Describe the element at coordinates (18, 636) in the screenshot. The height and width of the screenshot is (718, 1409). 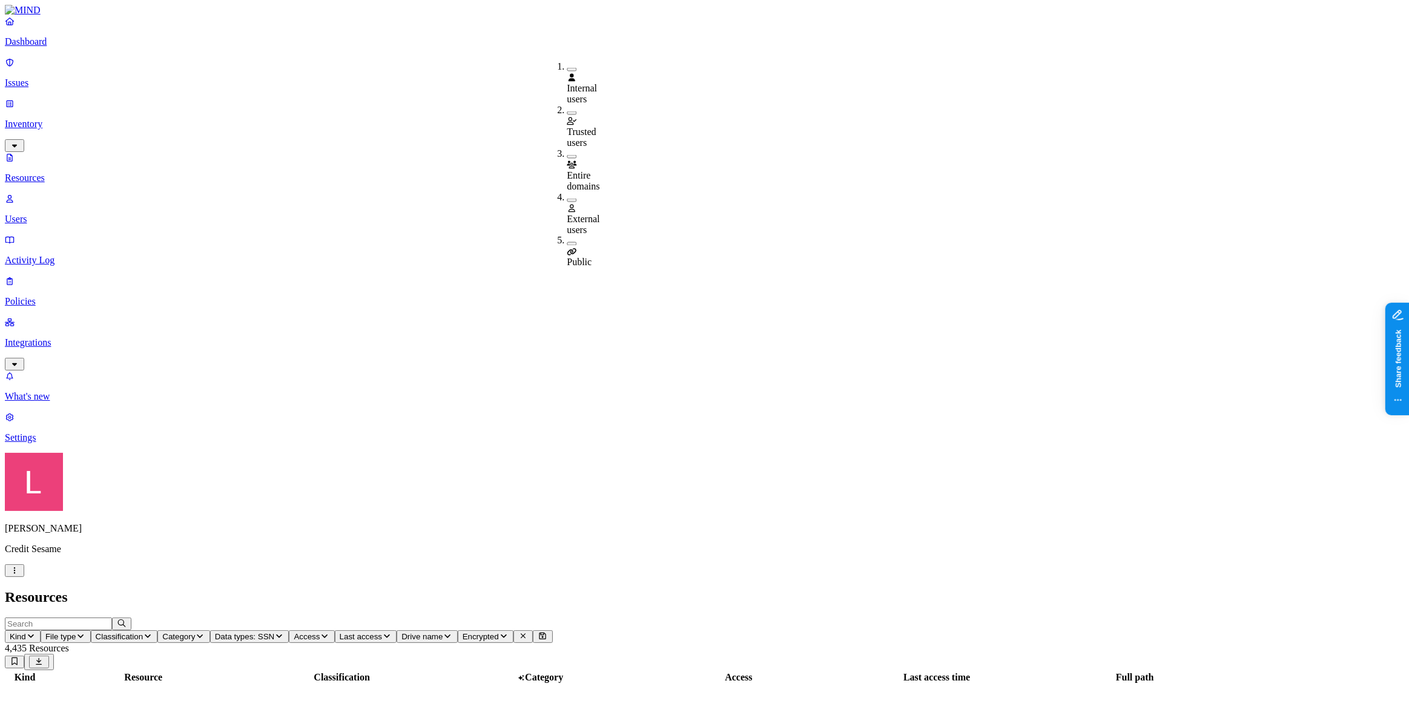
I see `span: Kind` at that location.